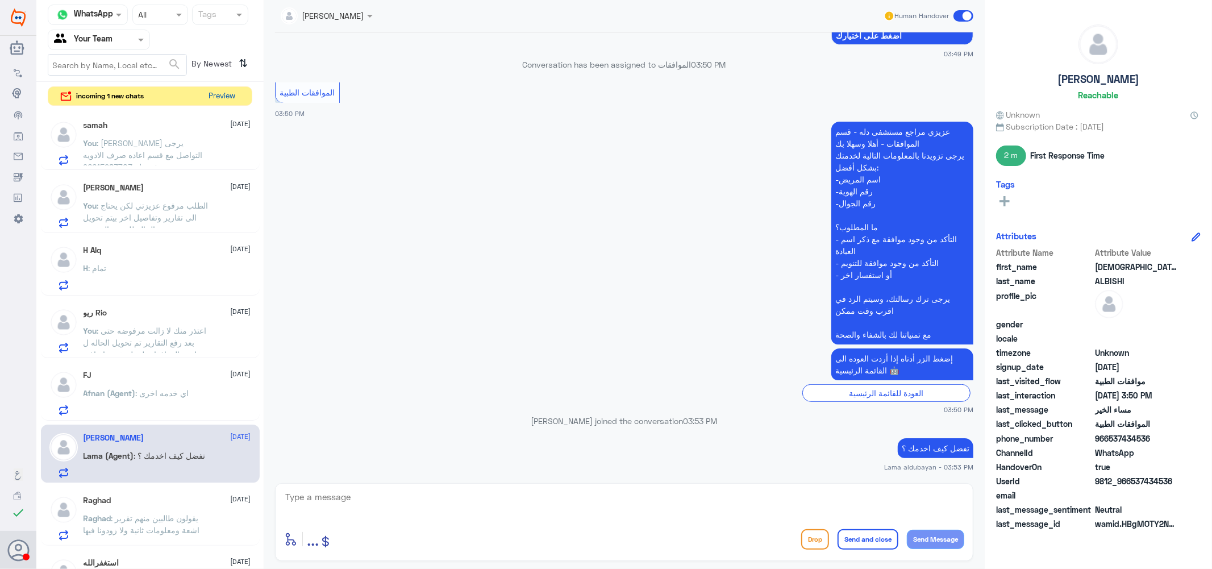  Describe the element at coordinates (1016, 236) in the screenshot. I see `h6: Attributes` at that location.